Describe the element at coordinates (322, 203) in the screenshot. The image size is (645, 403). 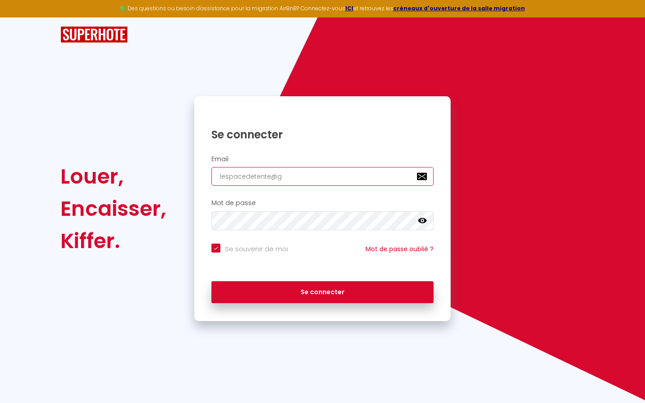
I see `h2: Mot de passe` at that location.